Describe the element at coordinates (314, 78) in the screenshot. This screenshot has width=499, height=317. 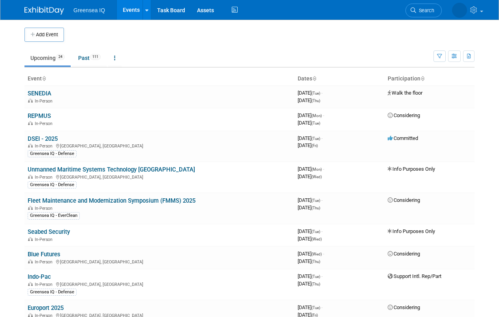
I see `a: Sort by Start Date` at that location.